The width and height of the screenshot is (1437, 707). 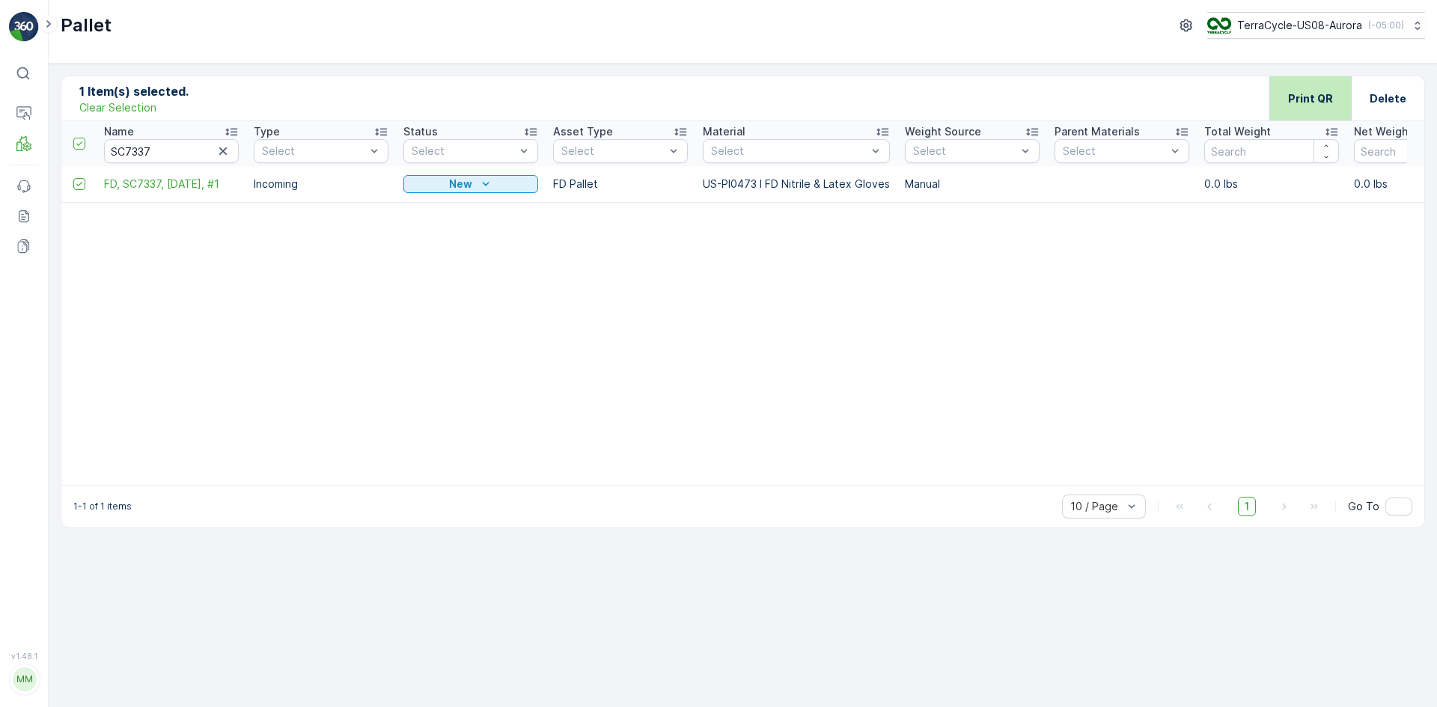 I want to click on td: Incoming, so click(x=321, y=184).